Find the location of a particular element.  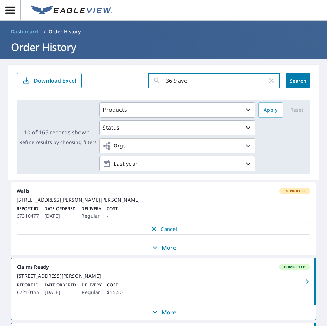

p: $55.50 is located at coordinates (115, 292).